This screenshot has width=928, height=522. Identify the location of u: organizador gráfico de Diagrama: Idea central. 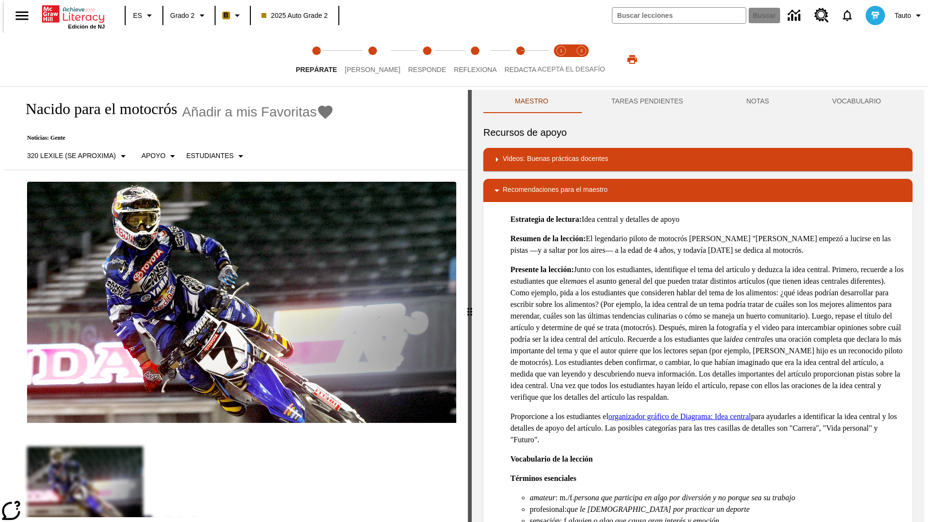
(679, 416).